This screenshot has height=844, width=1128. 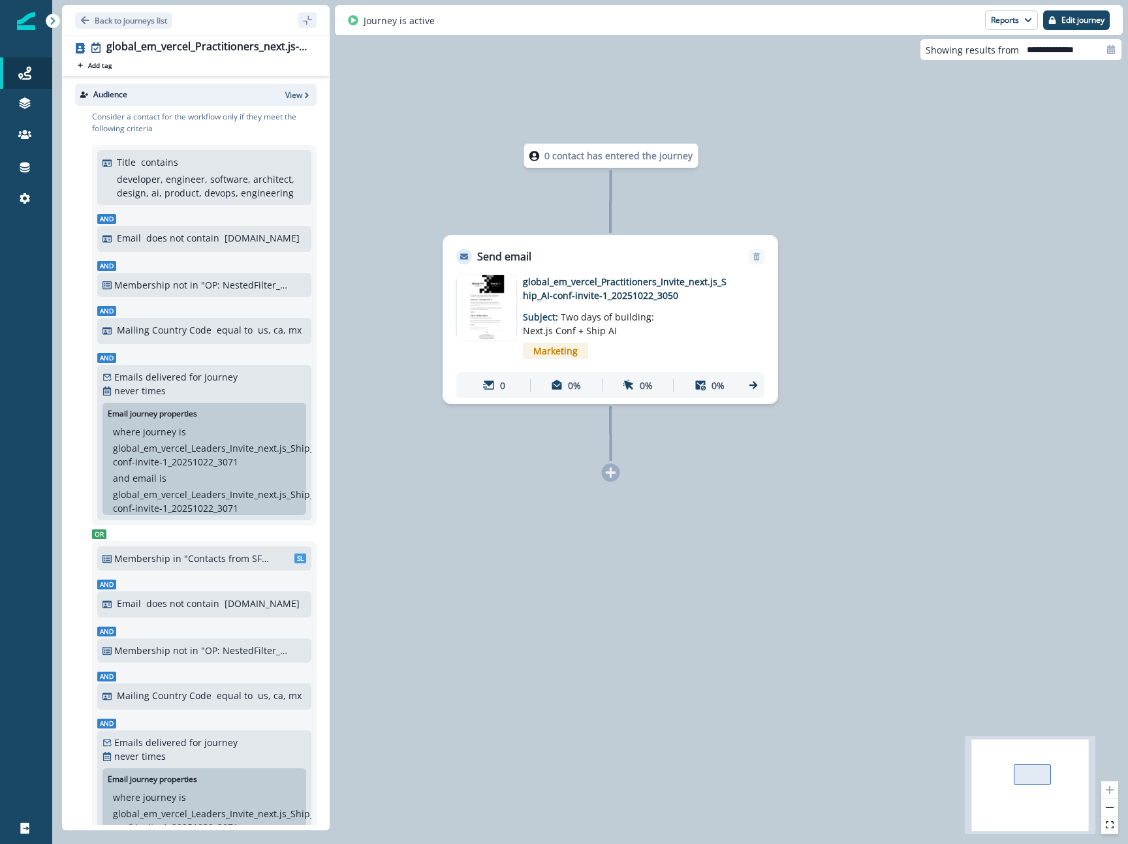 I want to click on g: Edge from node-dl-count to 60ac03c2-dade-4328-b9af-0826d364bbcd, so click(x=610, y=202).